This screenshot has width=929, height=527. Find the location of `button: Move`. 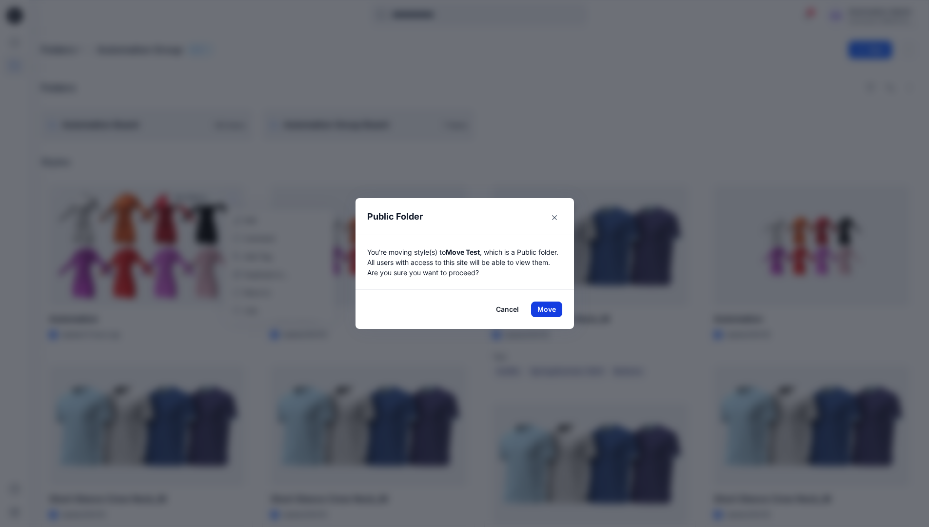

button: Move is located at coordinates (547, 309).